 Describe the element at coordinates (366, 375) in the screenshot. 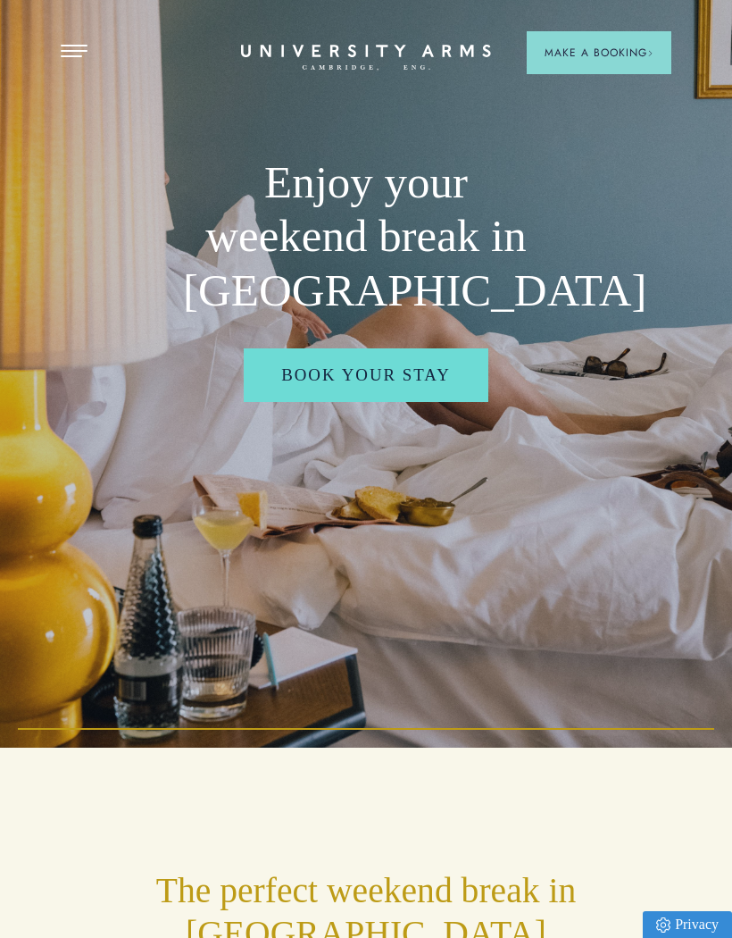

I see `a: Book your stay` at that location.